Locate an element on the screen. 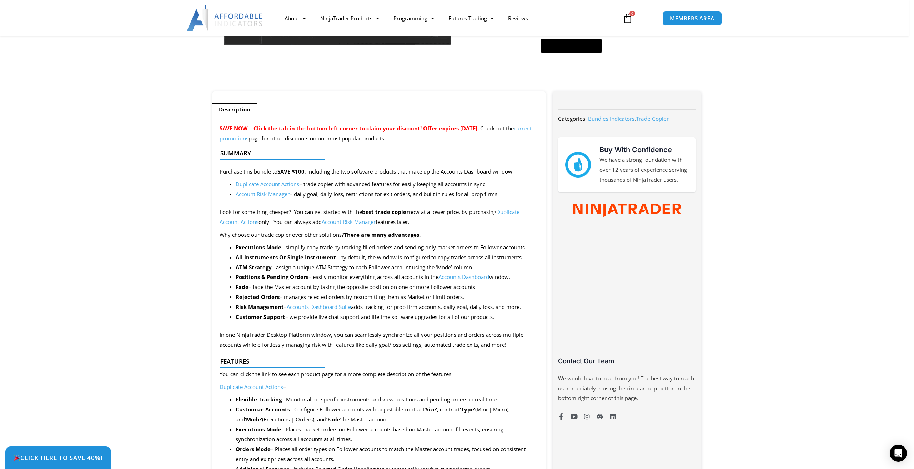 The width and height of the screenshot is (914, 469). a: Description is located at coordinates (235, 109).